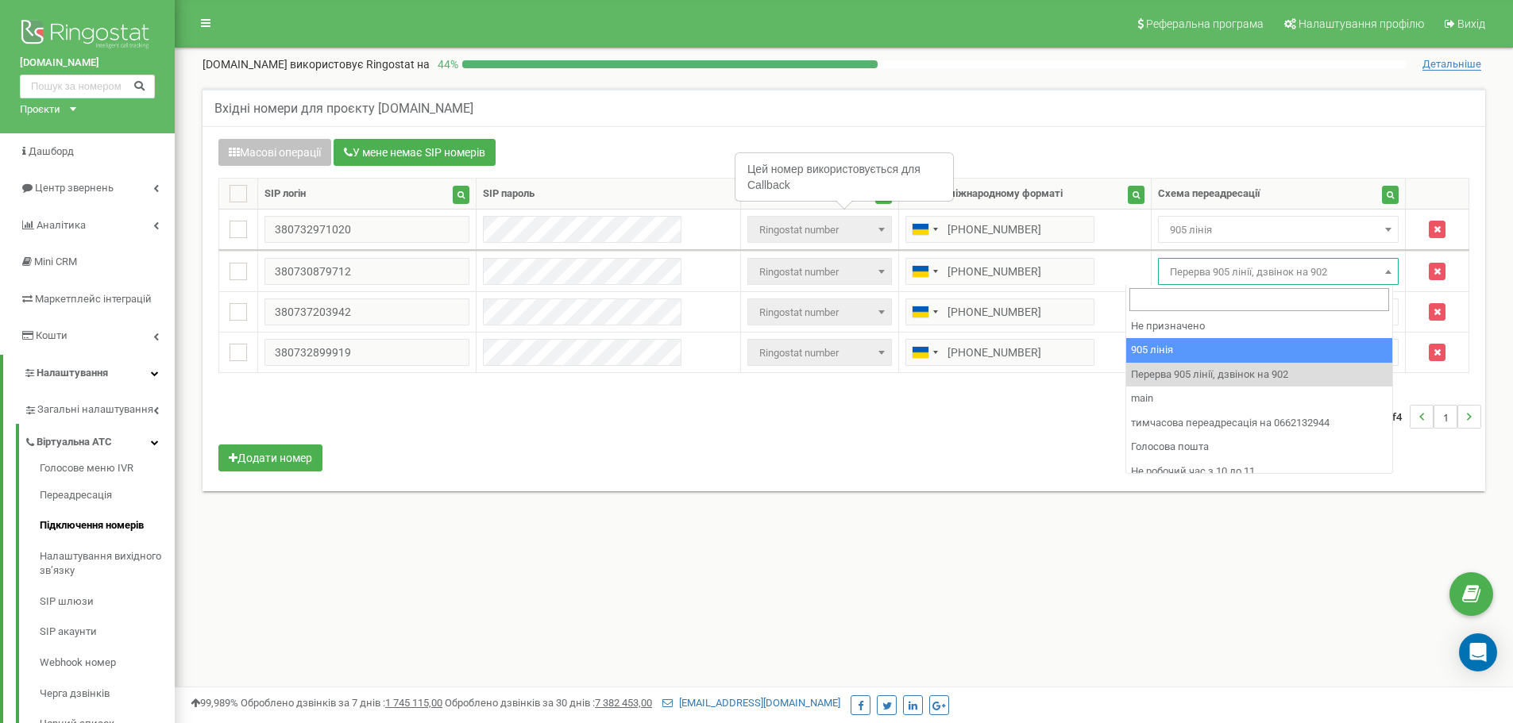  What do you see at coordinates (107, 495) in the screenshot?
I see `a: Переадресація` at bounding box center [107, 495].